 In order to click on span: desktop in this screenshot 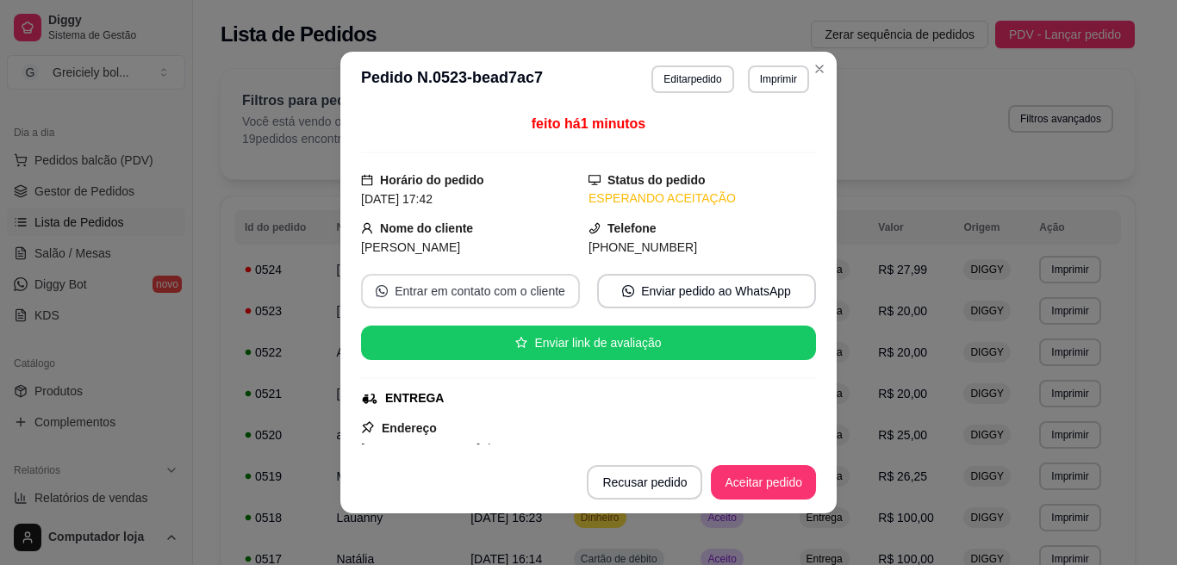, I will do `click(595, 180)`.